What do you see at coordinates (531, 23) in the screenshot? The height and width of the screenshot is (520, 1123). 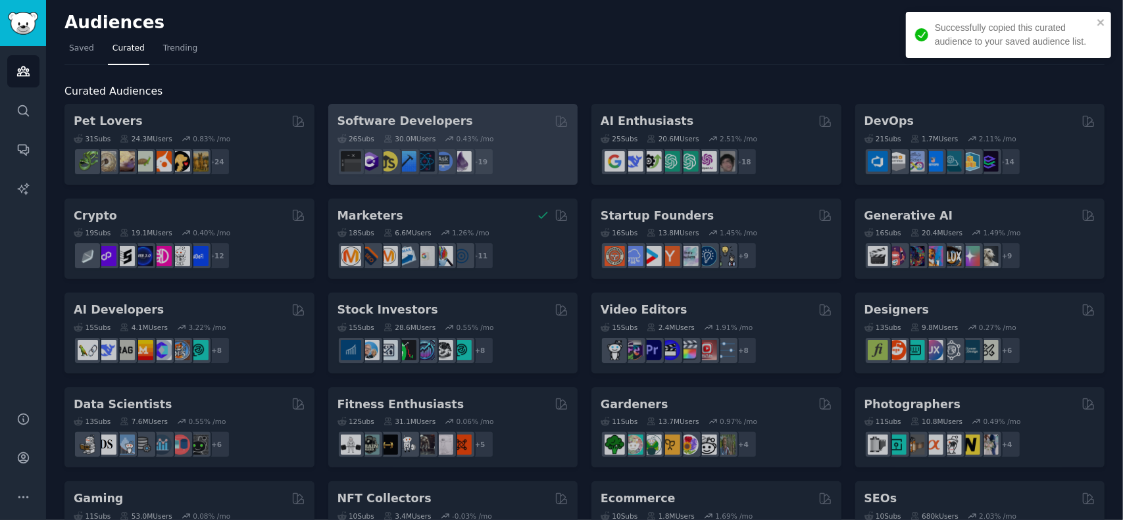 I see `h2: Audiences` at bounding box center [531, 23].